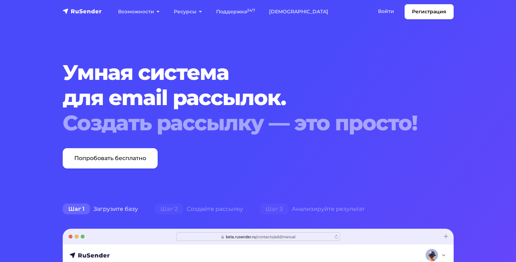  Describe the element at coordinates (82, 11) in the screenshot. I see `img: RuSender` at that location.